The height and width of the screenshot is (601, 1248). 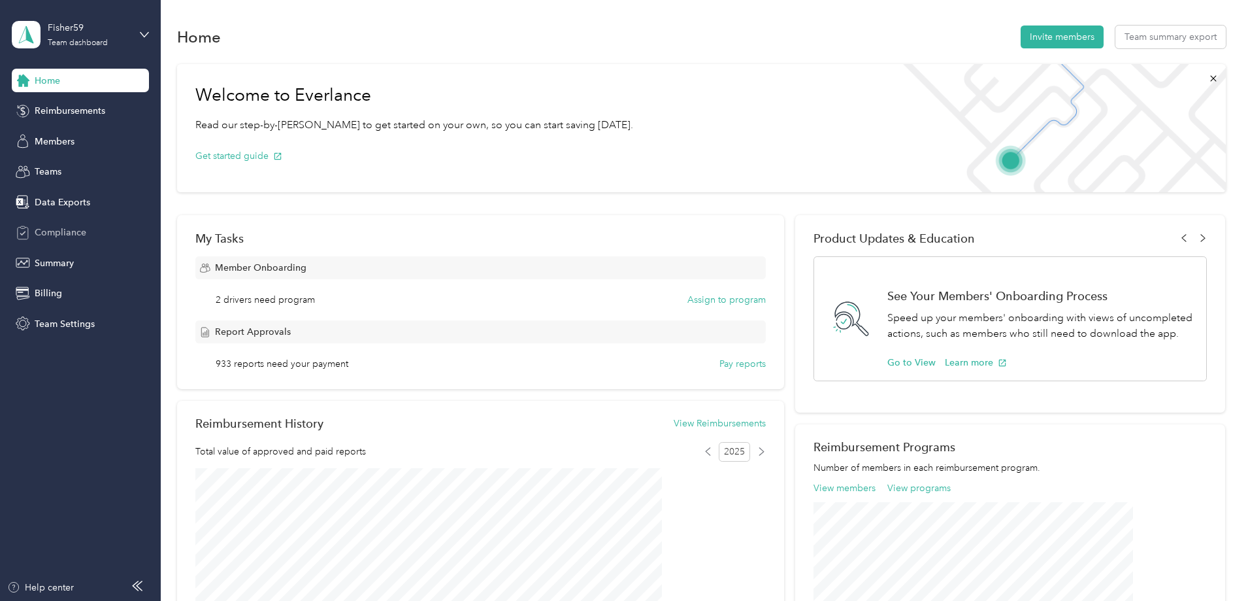 I want to click on span: Product Updates & Education, so click(x=894, y=238).